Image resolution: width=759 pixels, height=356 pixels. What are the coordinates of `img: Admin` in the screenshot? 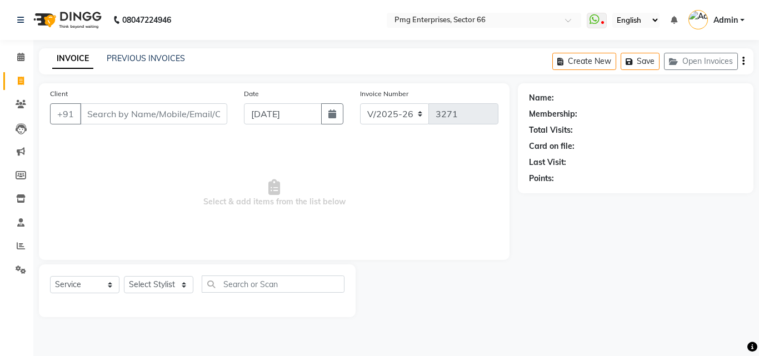 It's located at (697, 19).